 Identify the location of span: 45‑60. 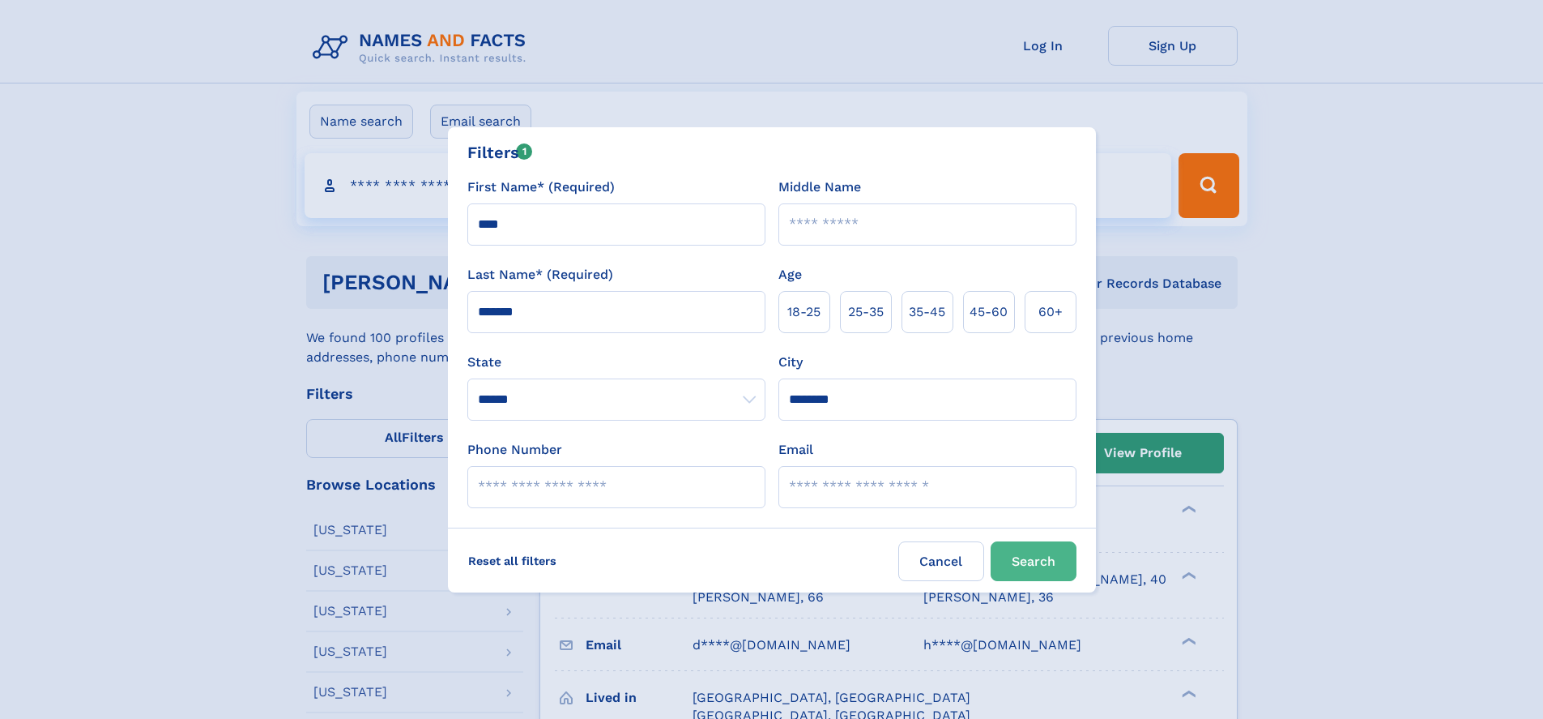
(988, 312).